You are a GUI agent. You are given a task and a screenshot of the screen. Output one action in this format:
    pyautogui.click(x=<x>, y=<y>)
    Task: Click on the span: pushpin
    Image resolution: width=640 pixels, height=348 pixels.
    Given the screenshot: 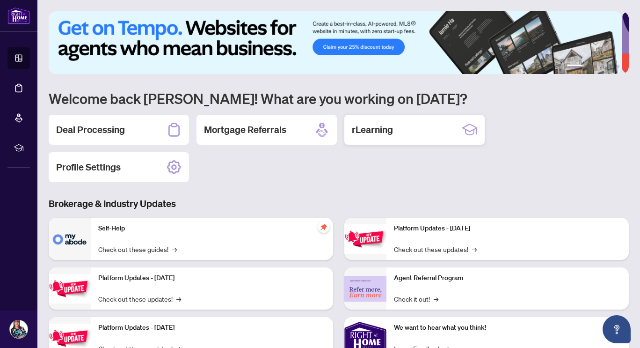 What is the action you would take?
    pyautogui.click(x=324, y=227)
    